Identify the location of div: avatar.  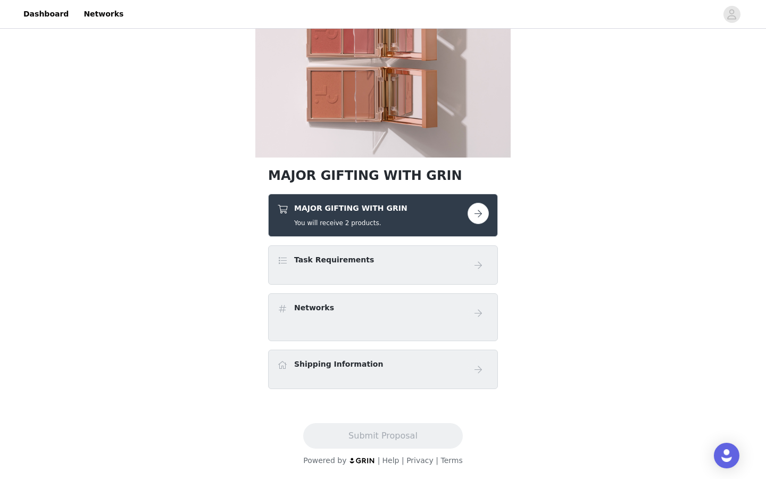
(732, 14).